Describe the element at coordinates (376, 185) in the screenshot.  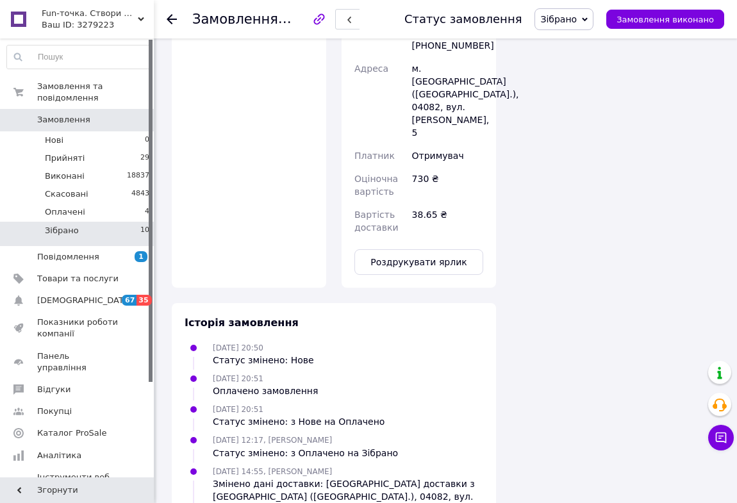
I see `span: Оціночна вартість` at that location.